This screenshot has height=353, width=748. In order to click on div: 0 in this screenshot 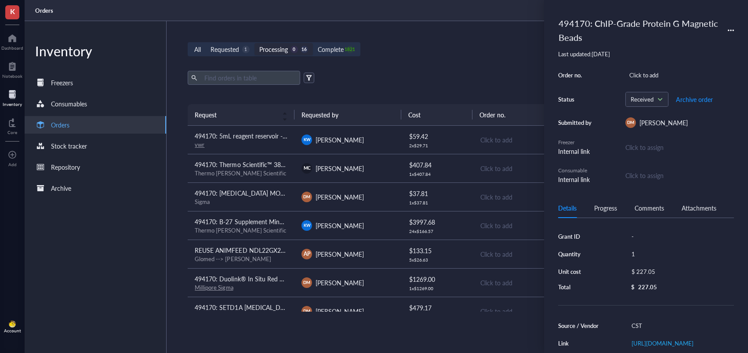, I will do `click(294, 49)`.